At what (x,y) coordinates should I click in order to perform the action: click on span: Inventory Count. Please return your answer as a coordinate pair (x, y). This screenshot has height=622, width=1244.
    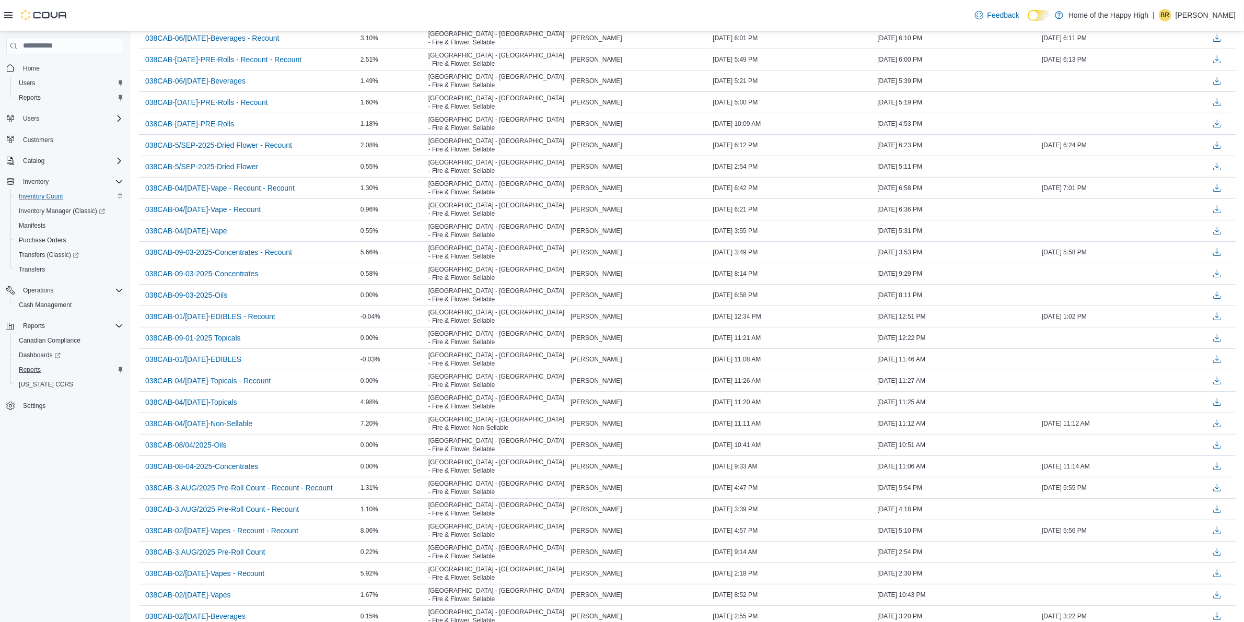
    Looking at the image, I should click on (69, 197).